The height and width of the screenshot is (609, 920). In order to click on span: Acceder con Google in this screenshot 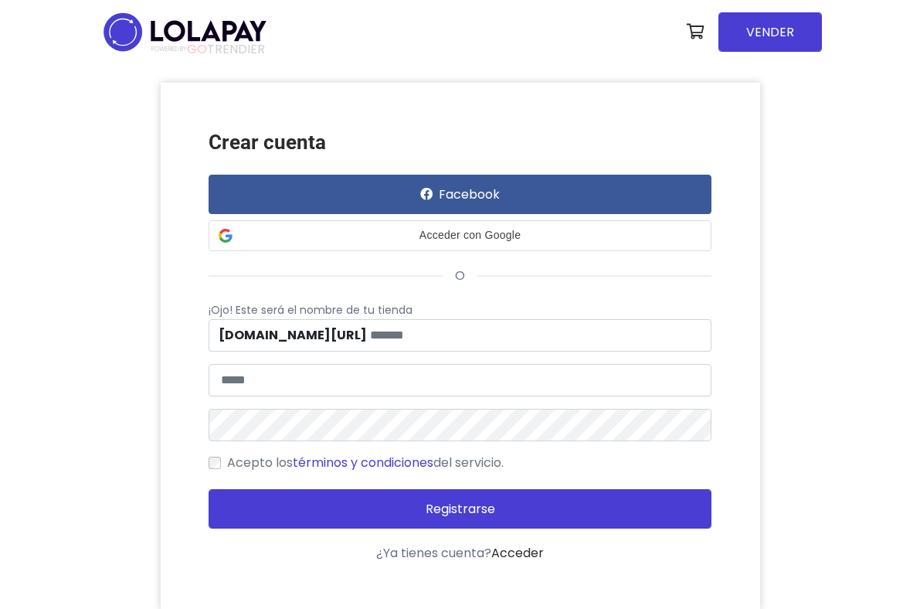, I will do `click(471, 235)`.